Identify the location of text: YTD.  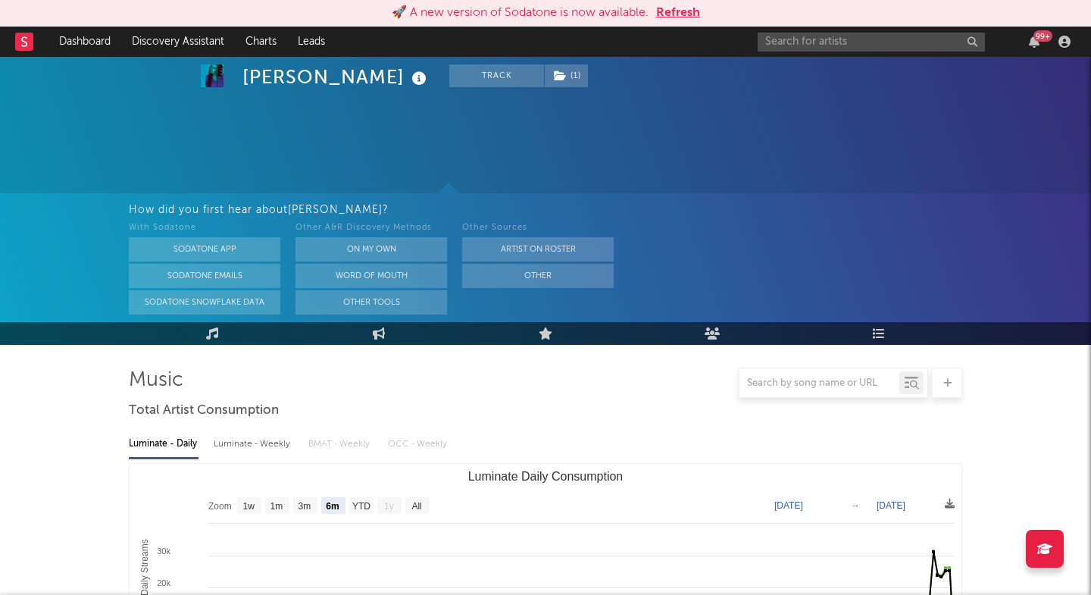
(361, 506).